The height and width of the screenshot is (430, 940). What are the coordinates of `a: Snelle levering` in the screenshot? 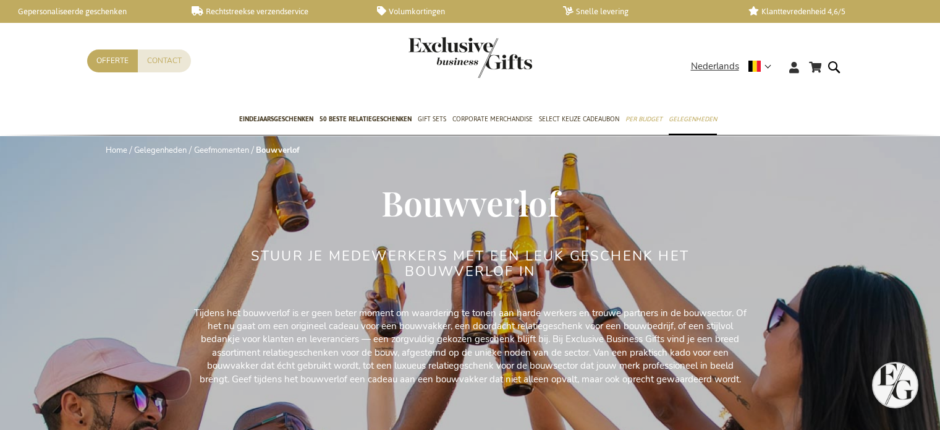 It's located at (646, 11).